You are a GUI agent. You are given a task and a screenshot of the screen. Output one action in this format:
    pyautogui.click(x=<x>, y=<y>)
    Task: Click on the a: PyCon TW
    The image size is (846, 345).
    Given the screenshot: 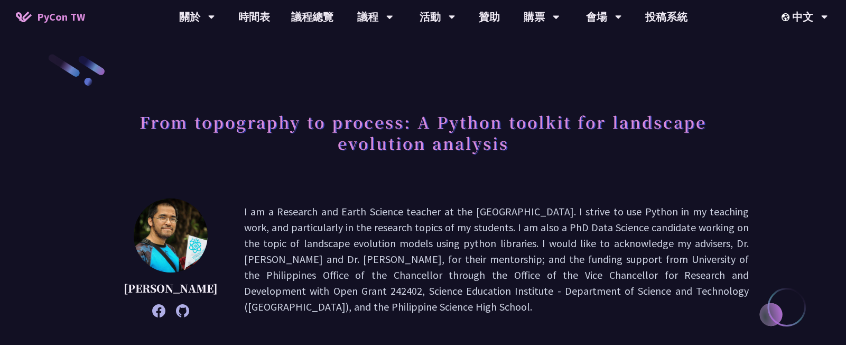 What is the action you would take?
    pyautogui.click(x=50, y=17)
    